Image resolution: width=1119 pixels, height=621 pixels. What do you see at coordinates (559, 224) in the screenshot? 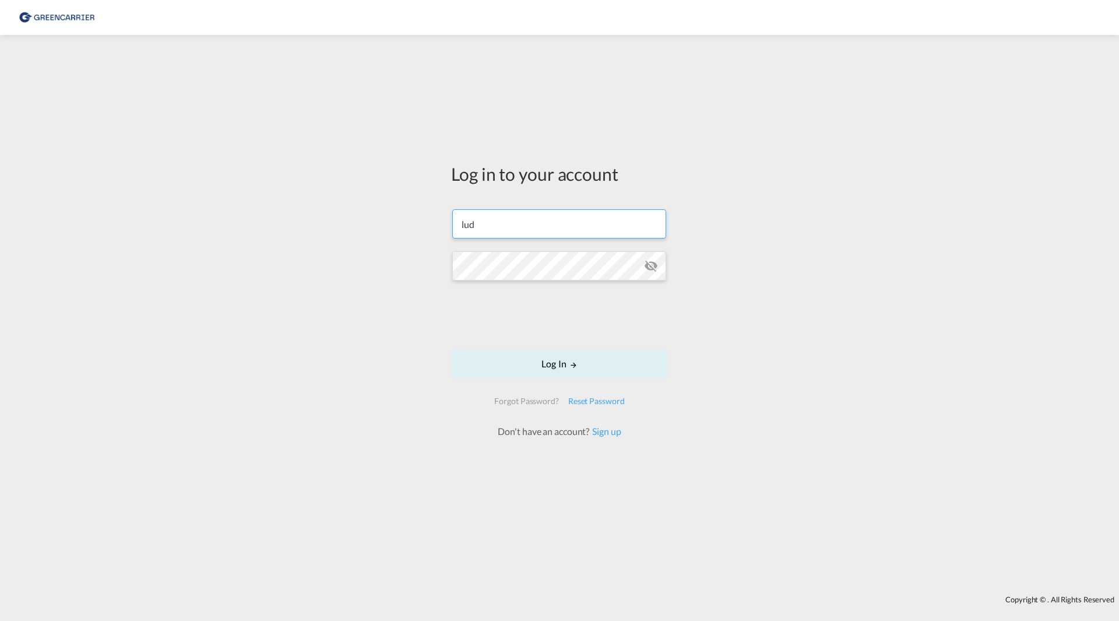
I see `input: Enter email/phone number` at bounding box center [559, 224].